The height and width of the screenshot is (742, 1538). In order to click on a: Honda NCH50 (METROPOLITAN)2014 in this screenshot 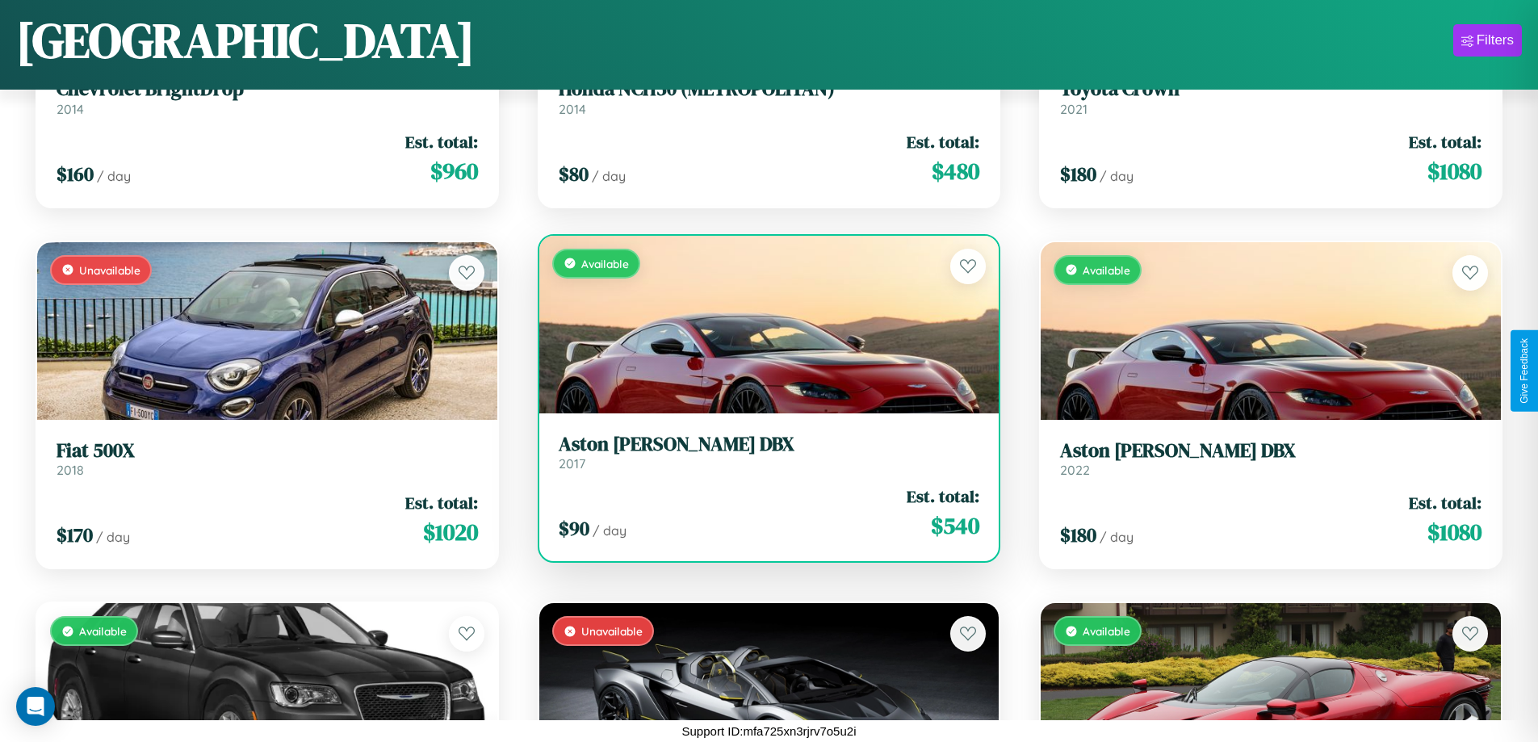, I will do `click(769, 97)`.